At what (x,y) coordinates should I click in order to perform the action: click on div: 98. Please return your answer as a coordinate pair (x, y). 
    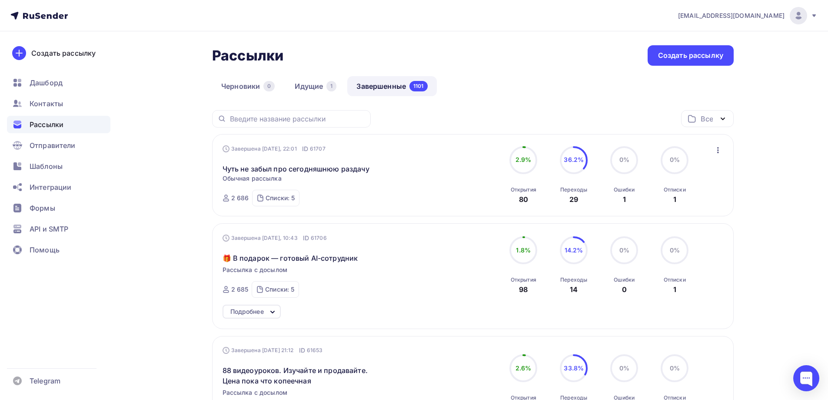
    Looking at the image, I should click on (523, 289).